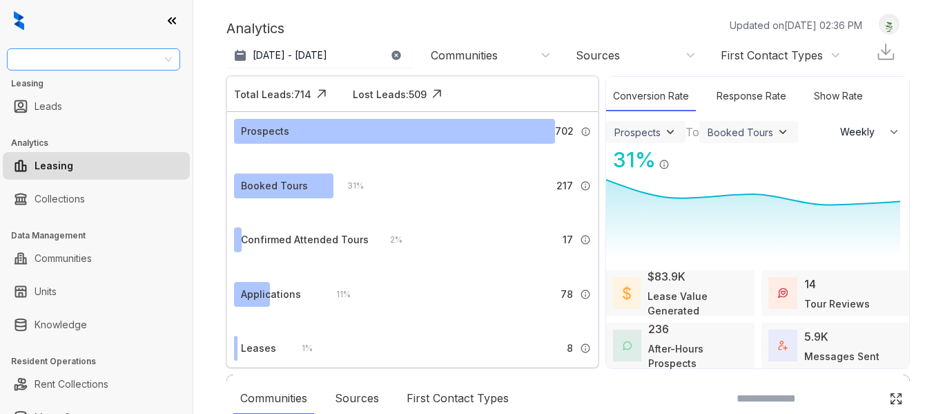 Image resolution: width=943 pixels, height=414 pixels. I want to click on div: 5.9K, so click(816, 336).